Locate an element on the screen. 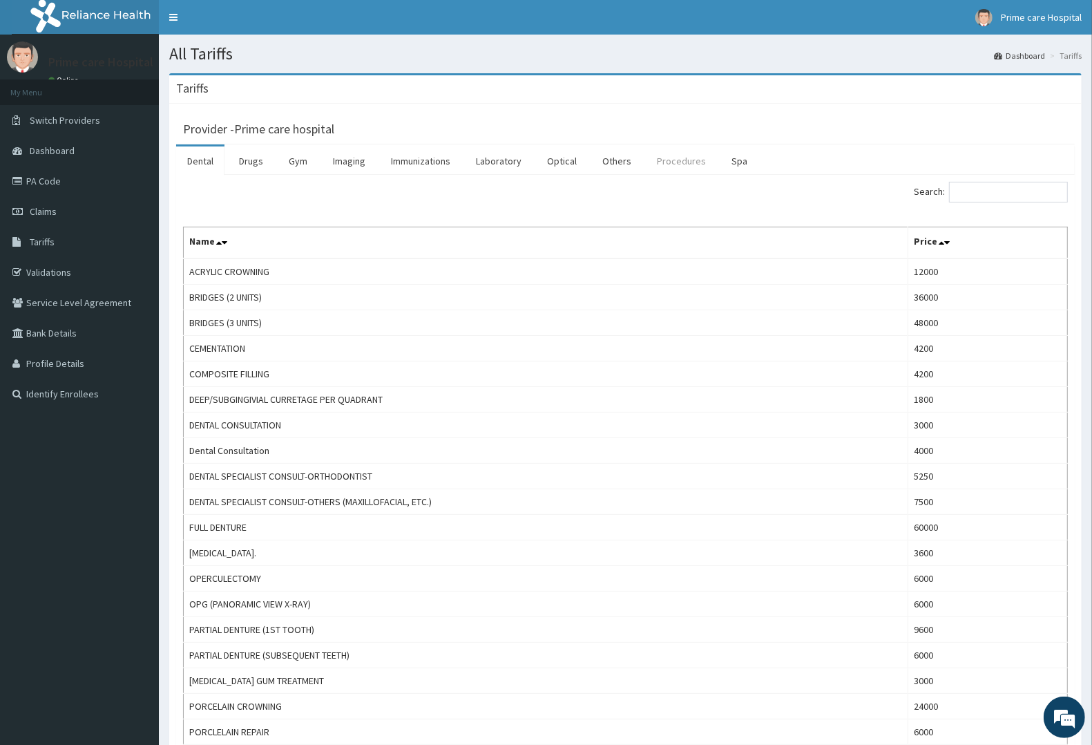 This screenshot has height=745, width=1092. td: COMPOSITE FILLING is located at coordinates (546, 374).